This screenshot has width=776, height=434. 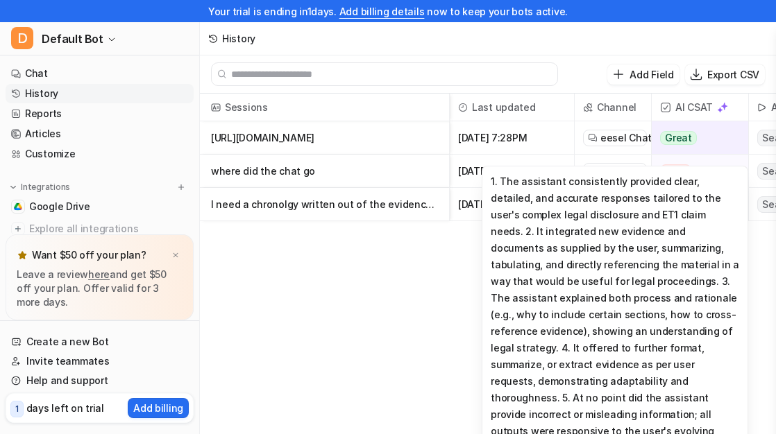 I want to click on img: x, so click(x=176, y=255).